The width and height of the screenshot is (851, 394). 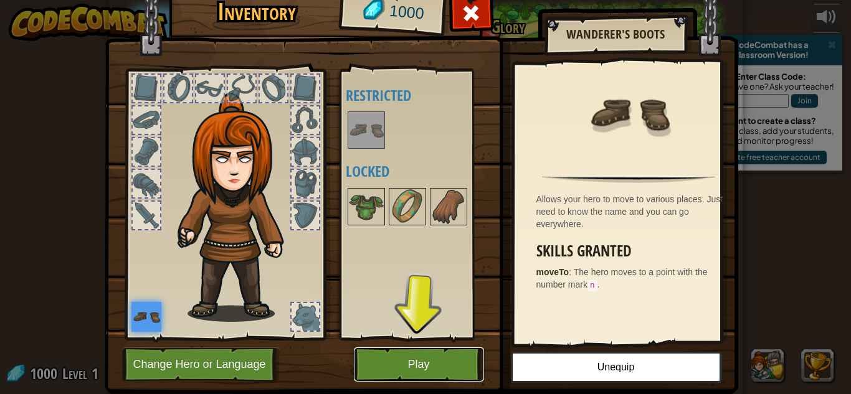 I want to click on h4: Restricted, so click(x=423, y=95).